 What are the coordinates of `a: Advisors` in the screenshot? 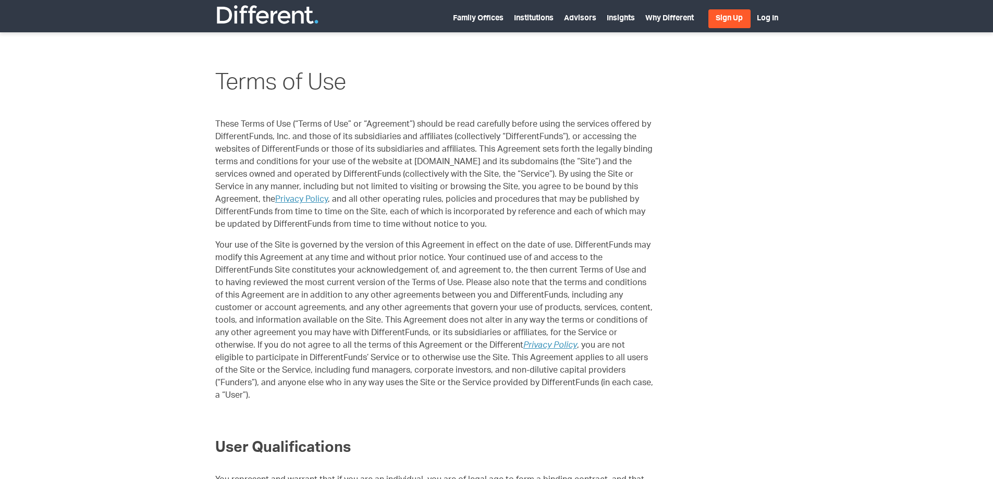 It's located at (580, 19).